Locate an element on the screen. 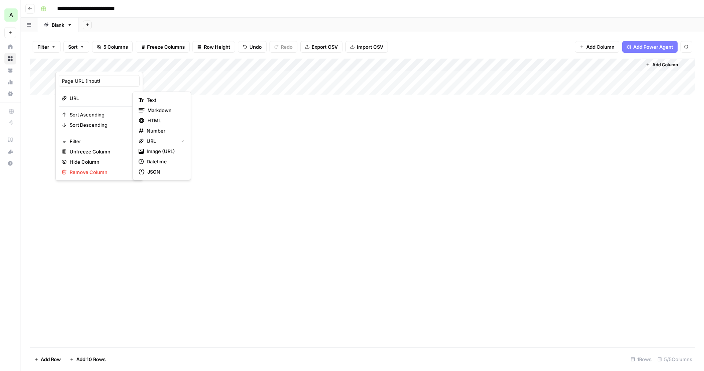  span: Image (URL) is located at coordinates (164, 151).